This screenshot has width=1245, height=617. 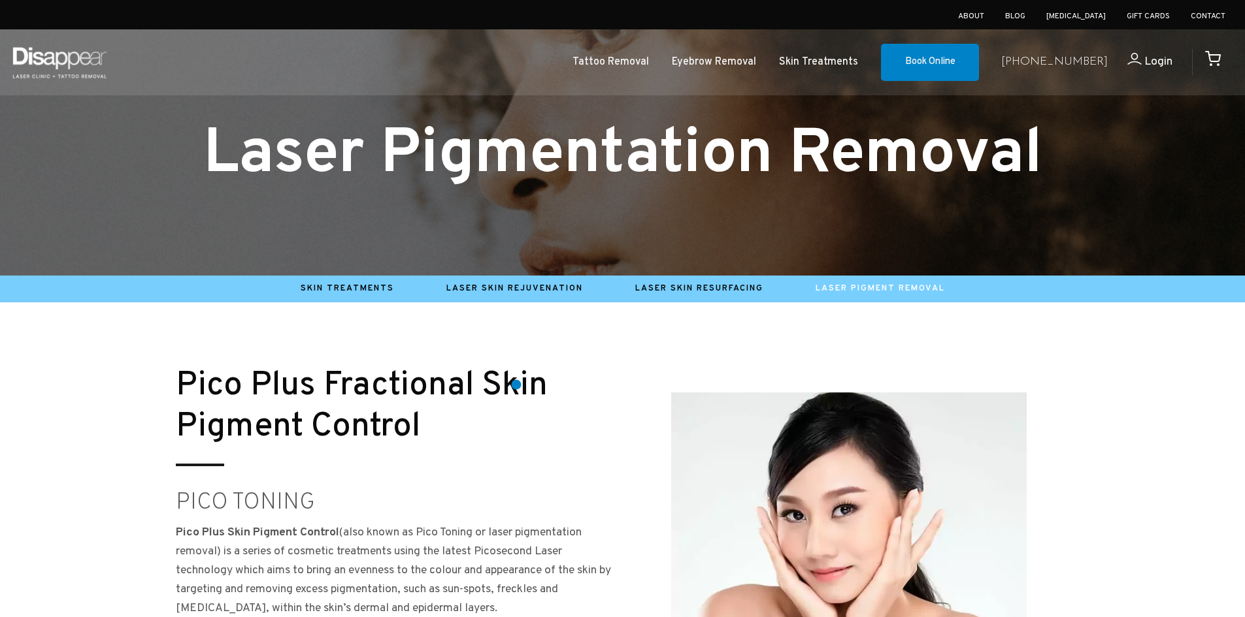 I want to click on small: Pico Plus Fractional Skin Pigment Control, so click(x=361, y=406).